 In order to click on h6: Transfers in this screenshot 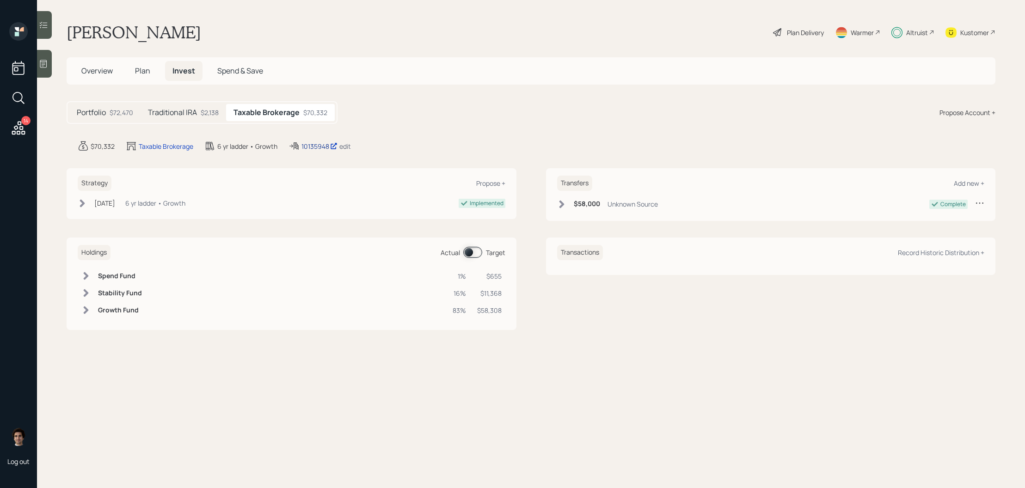, I will do `click(574, 183)`.